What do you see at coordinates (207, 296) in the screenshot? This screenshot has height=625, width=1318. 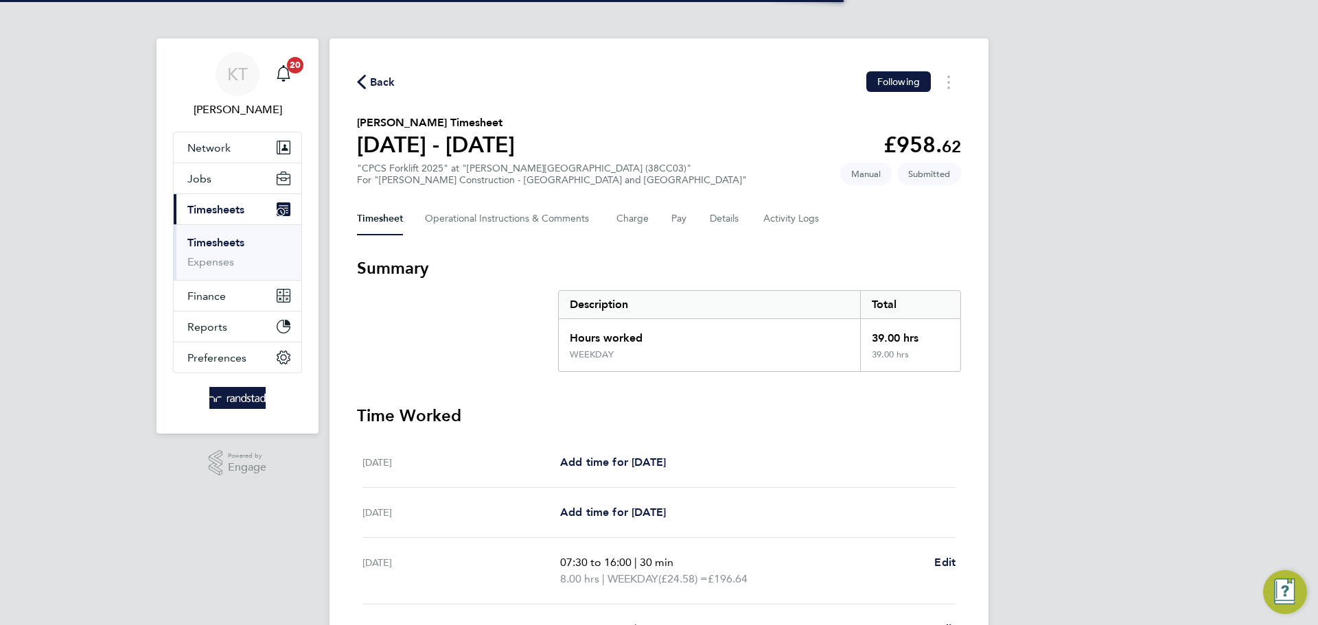 I see `span: Finance` at bounding box center [207, 296].